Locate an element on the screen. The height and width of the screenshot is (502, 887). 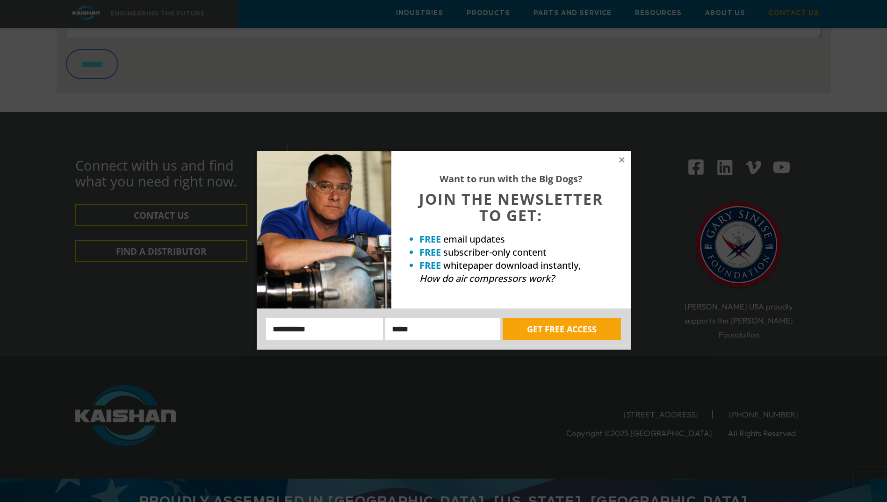
strong: Want to run with the Big Dogs? is located at coordinates (511, 179).